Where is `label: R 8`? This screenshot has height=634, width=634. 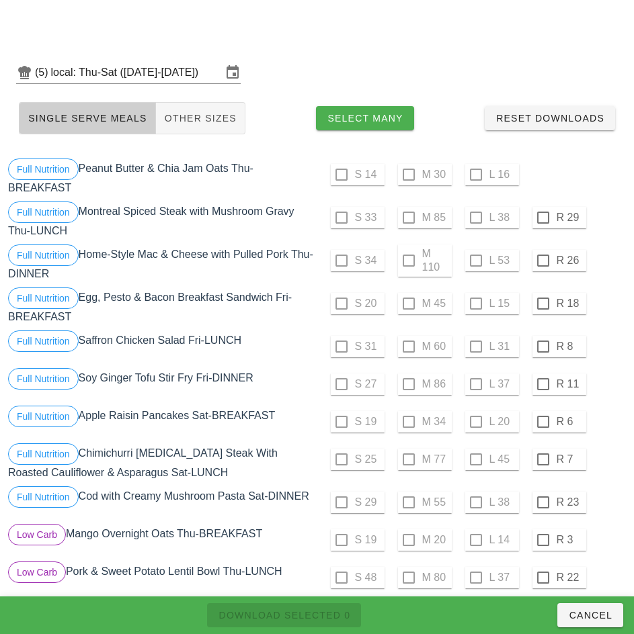
label: R 8 is located at coordinates (570, 347).